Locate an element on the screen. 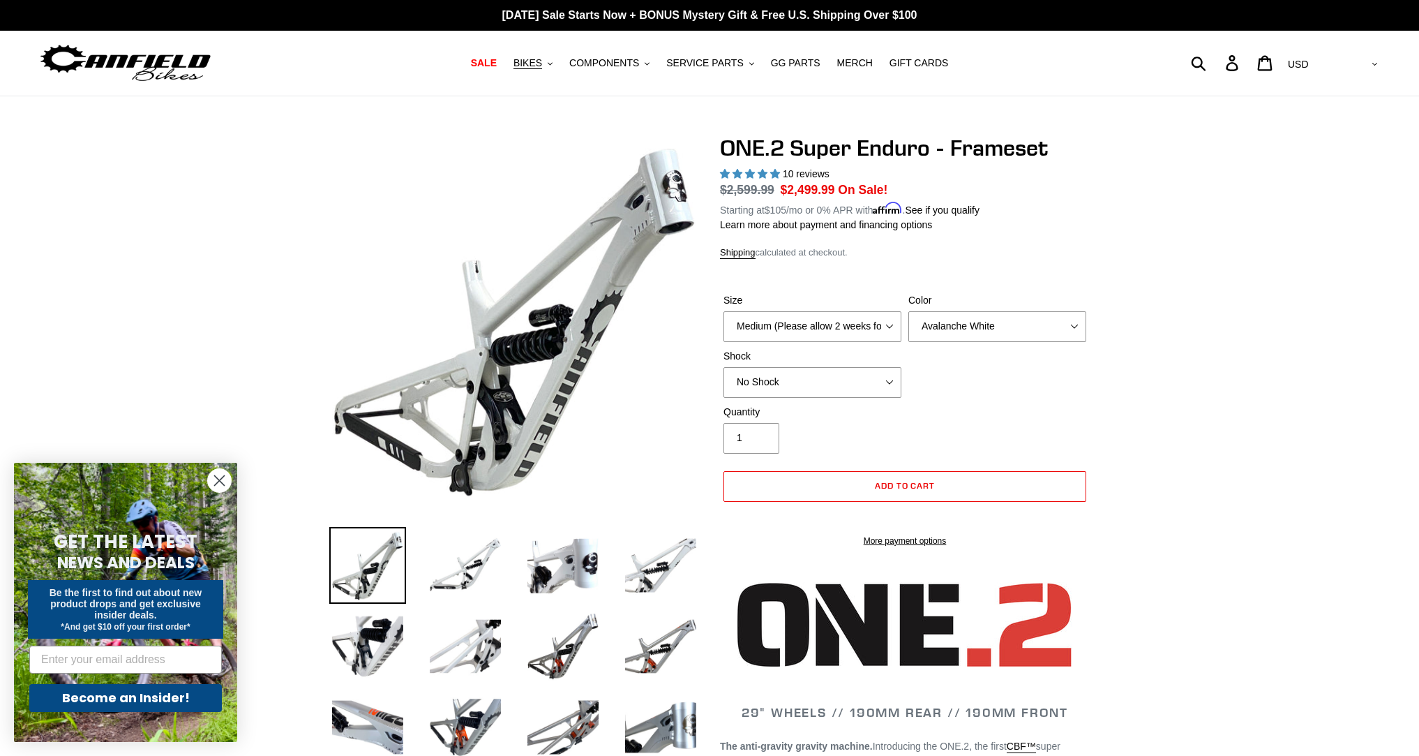  button: Close dialog is located at coordinates (219, 480).